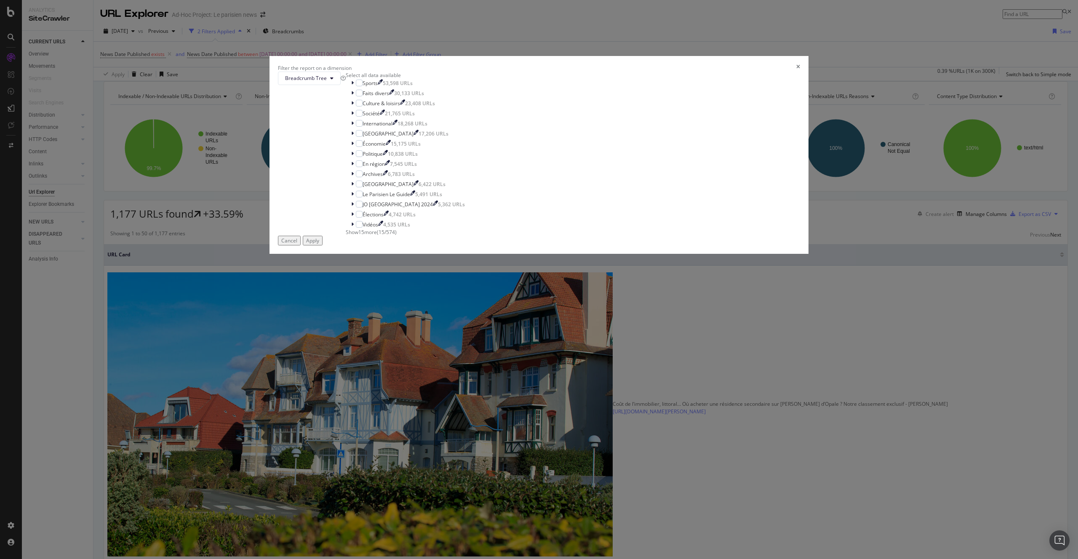 This screenshot has height=559, width=1078. What do you see at coordinates (406, 144) in the screenshot?
I see `div: 15,175 URLs` at bounding box center [406, 144].